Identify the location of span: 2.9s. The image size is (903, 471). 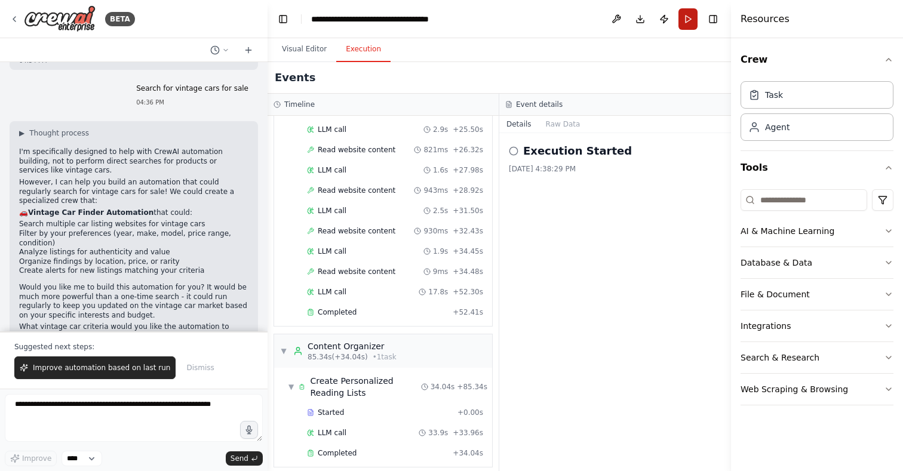
(440, 130).